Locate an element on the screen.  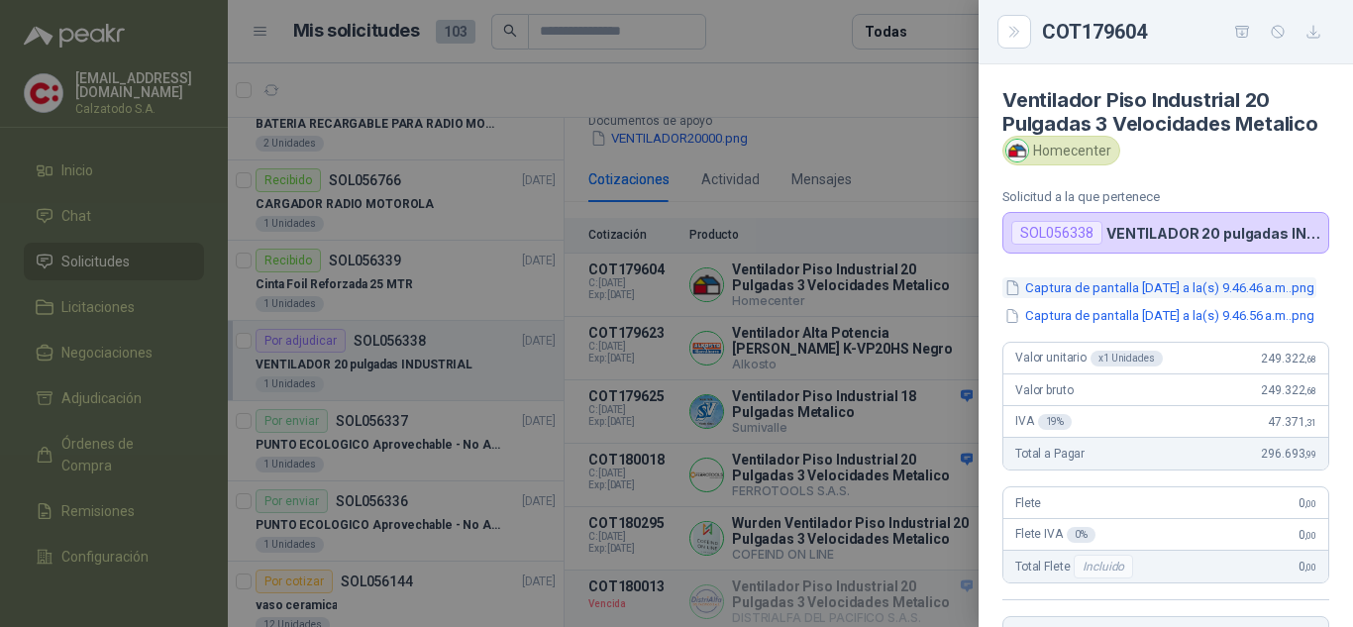
span: Flete IVA is located at coordinates (1055, 535).